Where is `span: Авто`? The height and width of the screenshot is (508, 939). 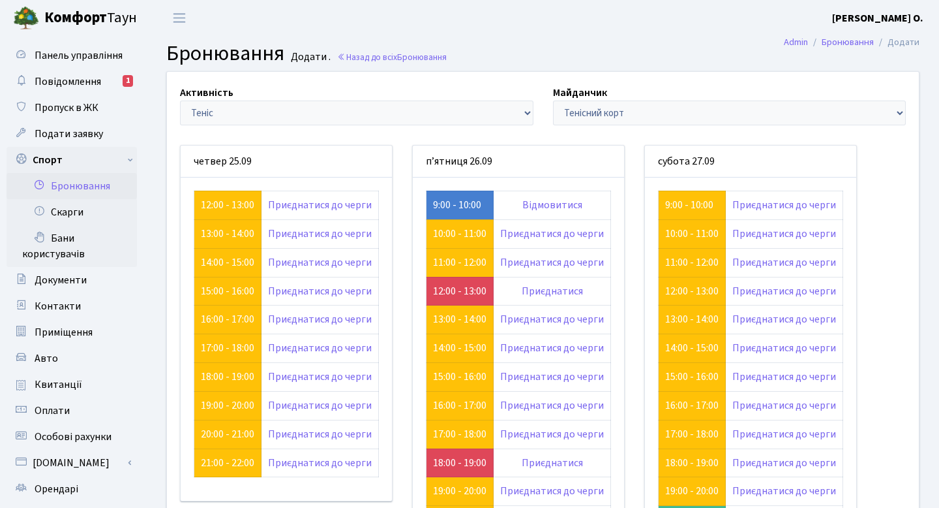 span: Авто is located at coordinates (46, 358).